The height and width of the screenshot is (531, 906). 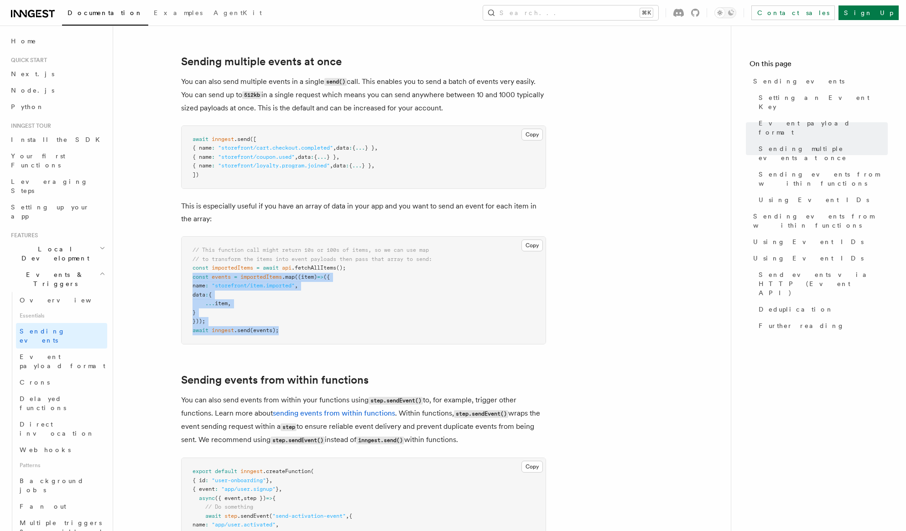 What do you see at coordinates (251, 471) in the screenshot?
I see `span: inngest` at bounding box center [251, 471].